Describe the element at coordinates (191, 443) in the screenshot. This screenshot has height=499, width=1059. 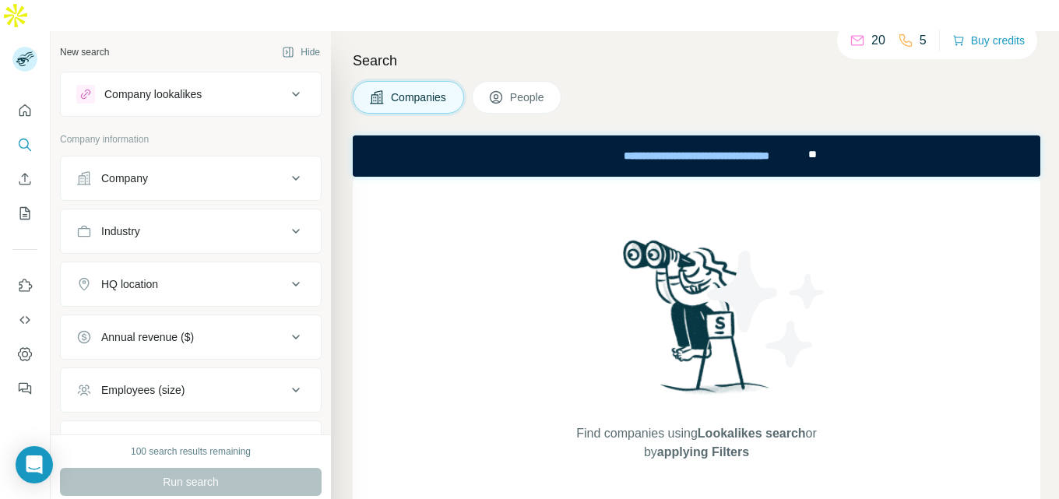
I see `button: Technologies` at that location.